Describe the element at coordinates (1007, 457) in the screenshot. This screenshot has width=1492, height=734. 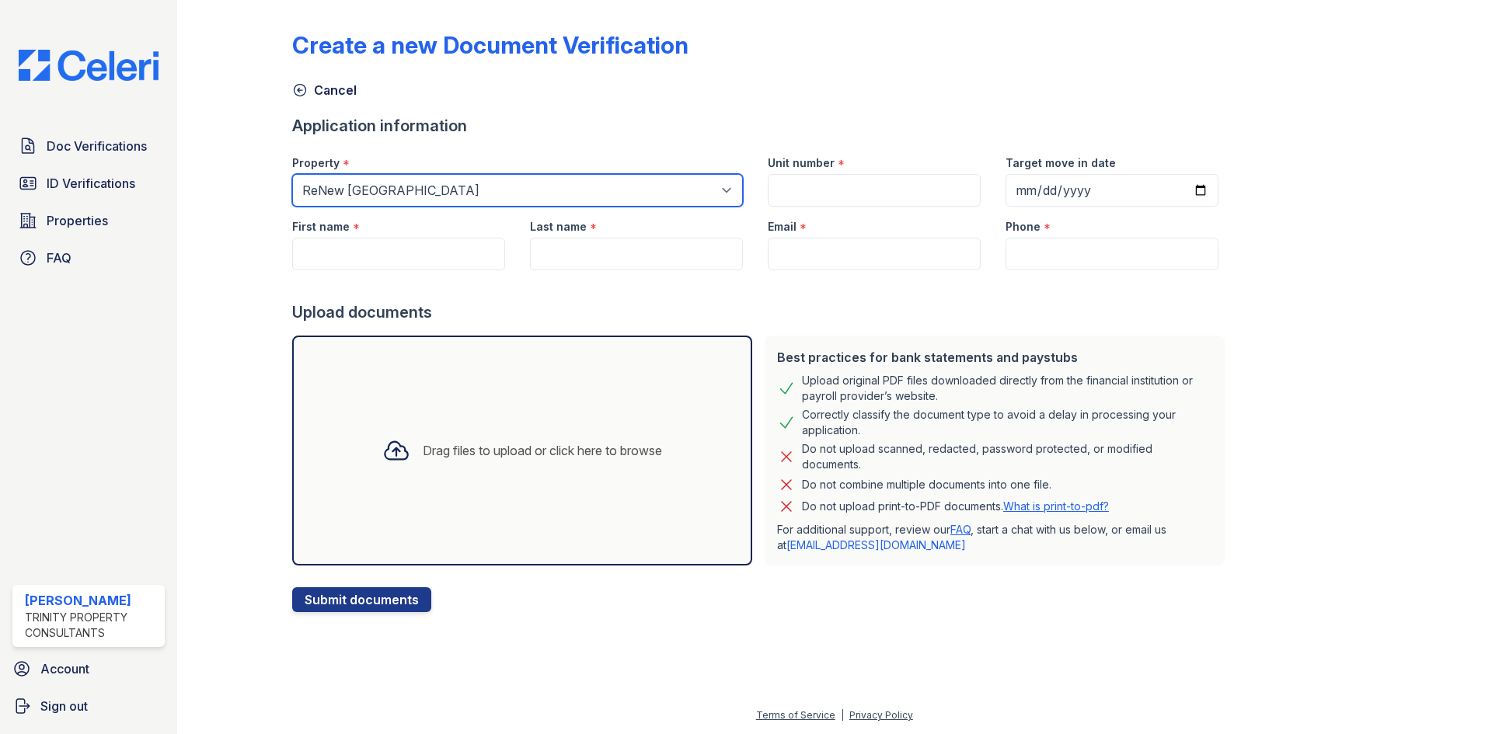
I see `div: Do not upload scanned, redacted, password protected, or modified documents.` at that location.